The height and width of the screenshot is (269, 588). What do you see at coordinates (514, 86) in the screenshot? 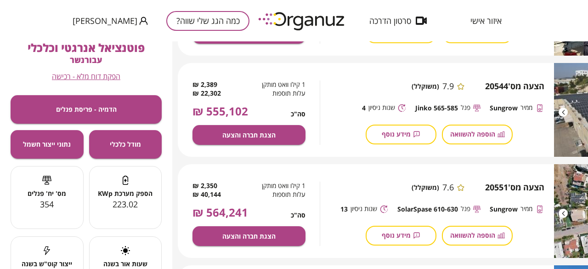
I see `span: הצעה מס' 20544` at bounding box center [514, 86].